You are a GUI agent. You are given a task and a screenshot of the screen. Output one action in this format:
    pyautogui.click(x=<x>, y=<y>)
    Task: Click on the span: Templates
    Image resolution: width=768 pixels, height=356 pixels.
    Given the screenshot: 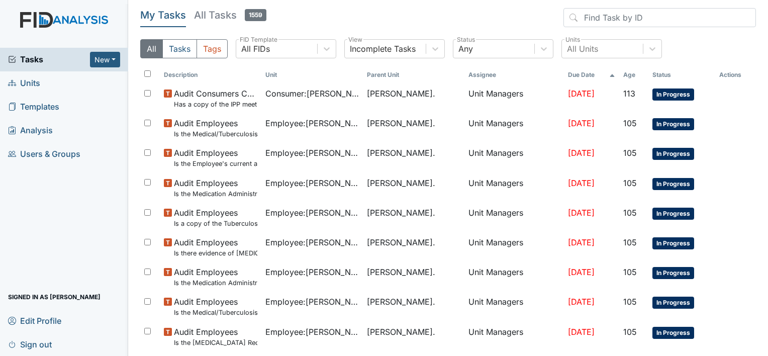 What is the action you would take?
    pyautogui.click(x=34, y=106)
    